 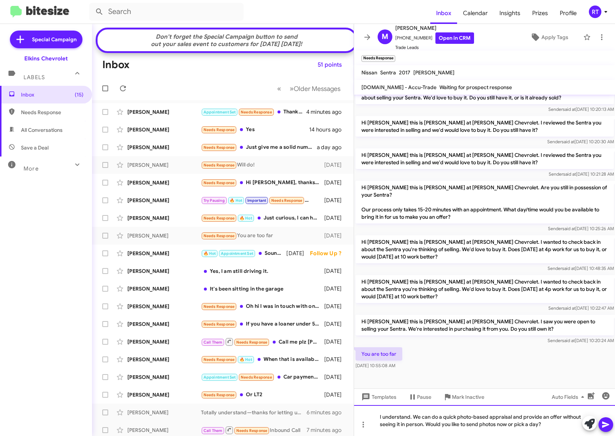 I want to click on div: RT, so click(x=595, y=12).